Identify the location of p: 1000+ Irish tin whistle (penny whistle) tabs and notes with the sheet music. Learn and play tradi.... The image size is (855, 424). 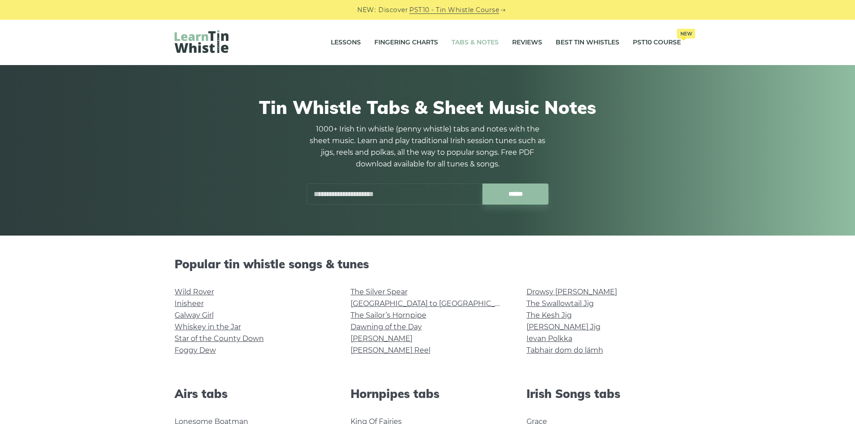
(428, 147).